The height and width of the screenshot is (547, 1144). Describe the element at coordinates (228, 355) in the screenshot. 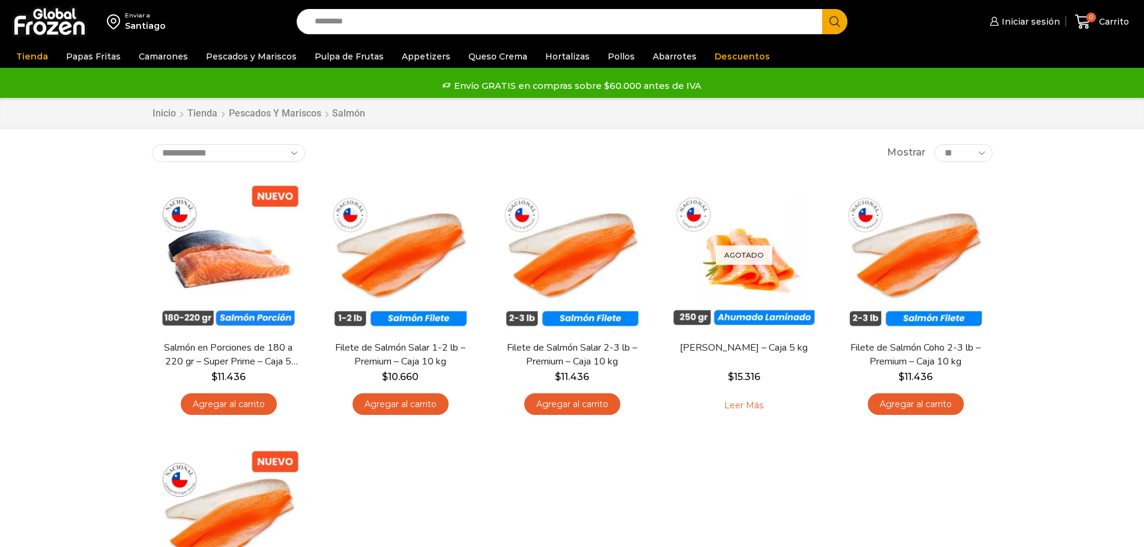

I see `a: Salmón en Porciones de 180 a 220 gr – Super Prime – Caja 5 kg` at that location.